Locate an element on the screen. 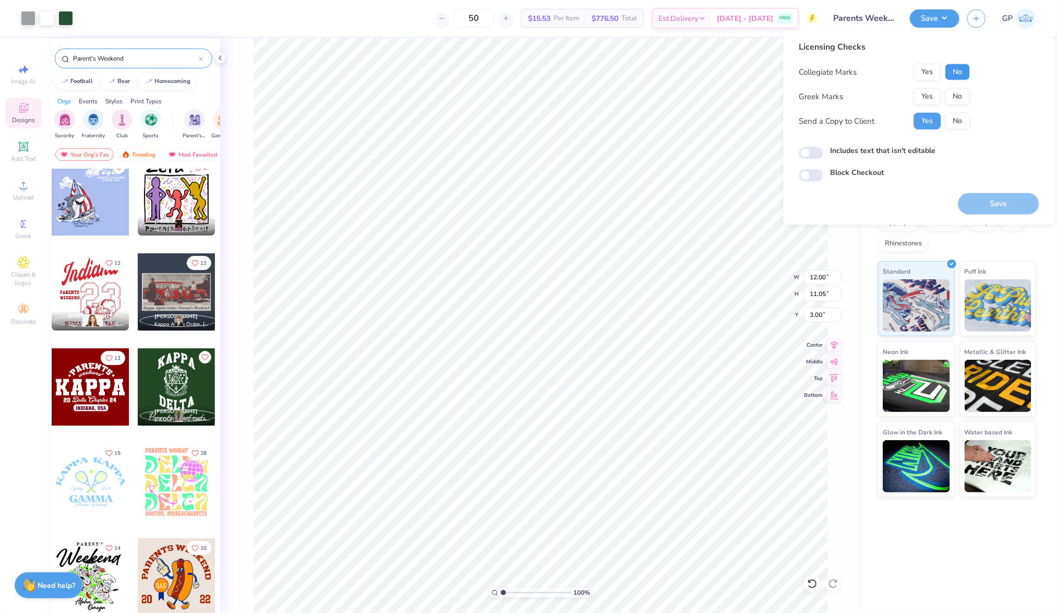 The image size is (1057, 613). span: Greek is located at coordinates (23, 236).